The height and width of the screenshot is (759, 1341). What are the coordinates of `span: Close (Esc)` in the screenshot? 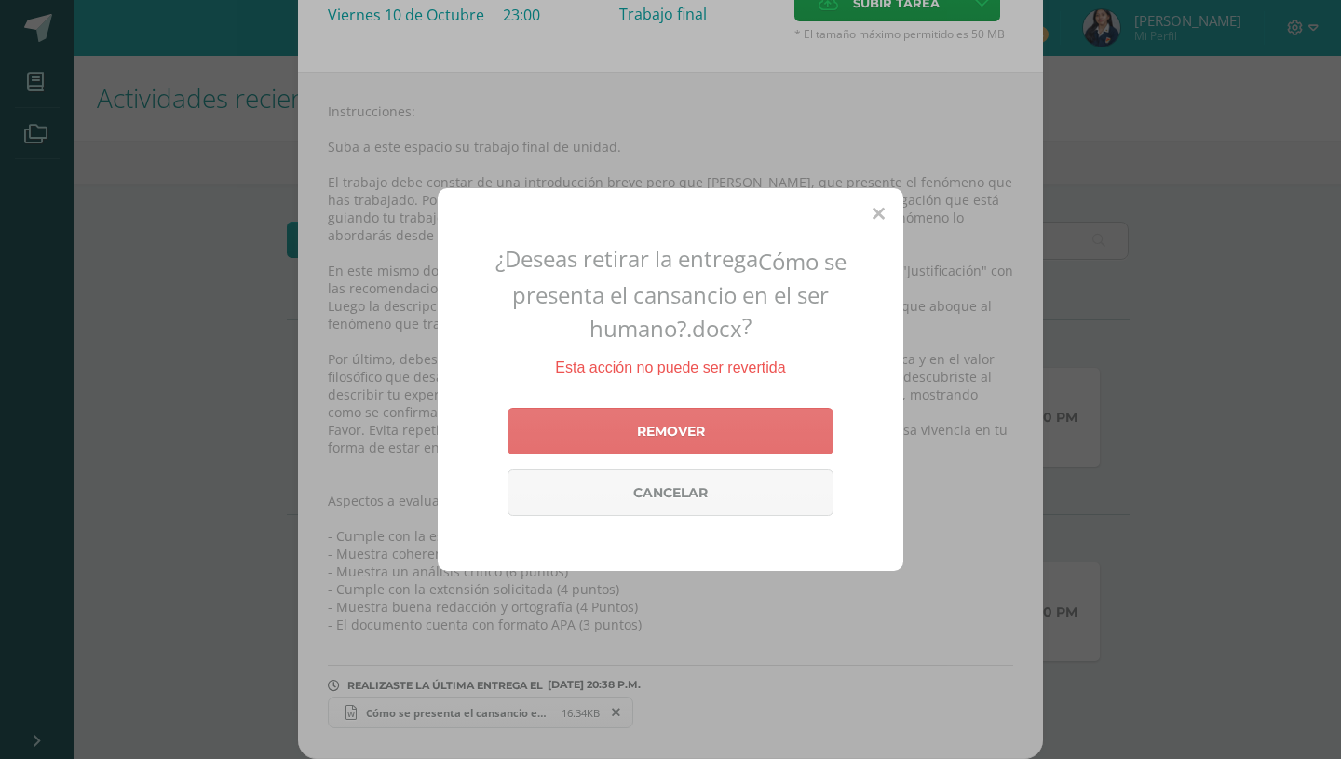 It's located at (878, 213).